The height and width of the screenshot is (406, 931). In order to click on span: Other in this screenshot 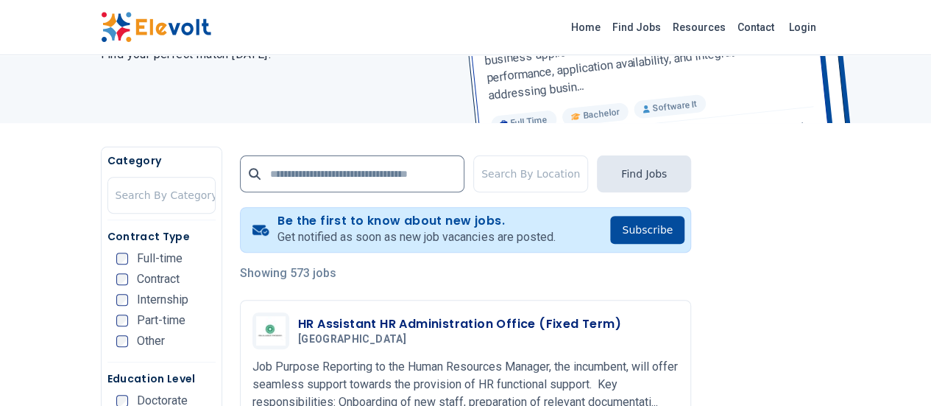, I will do `click(151, 341)`.